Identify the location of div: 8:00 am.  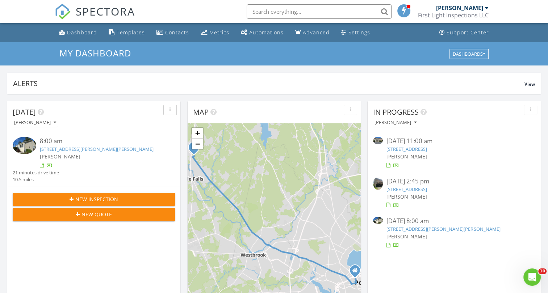
(101, 141).